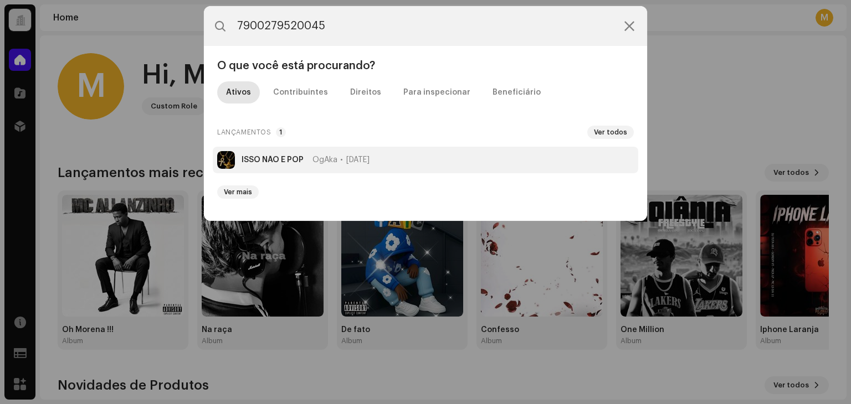 This screenshot has width=851, height=404. I want to click on img: f9e1eb74-77d5-412f-8f1c-d4e1712f114a, so click(226, 160).